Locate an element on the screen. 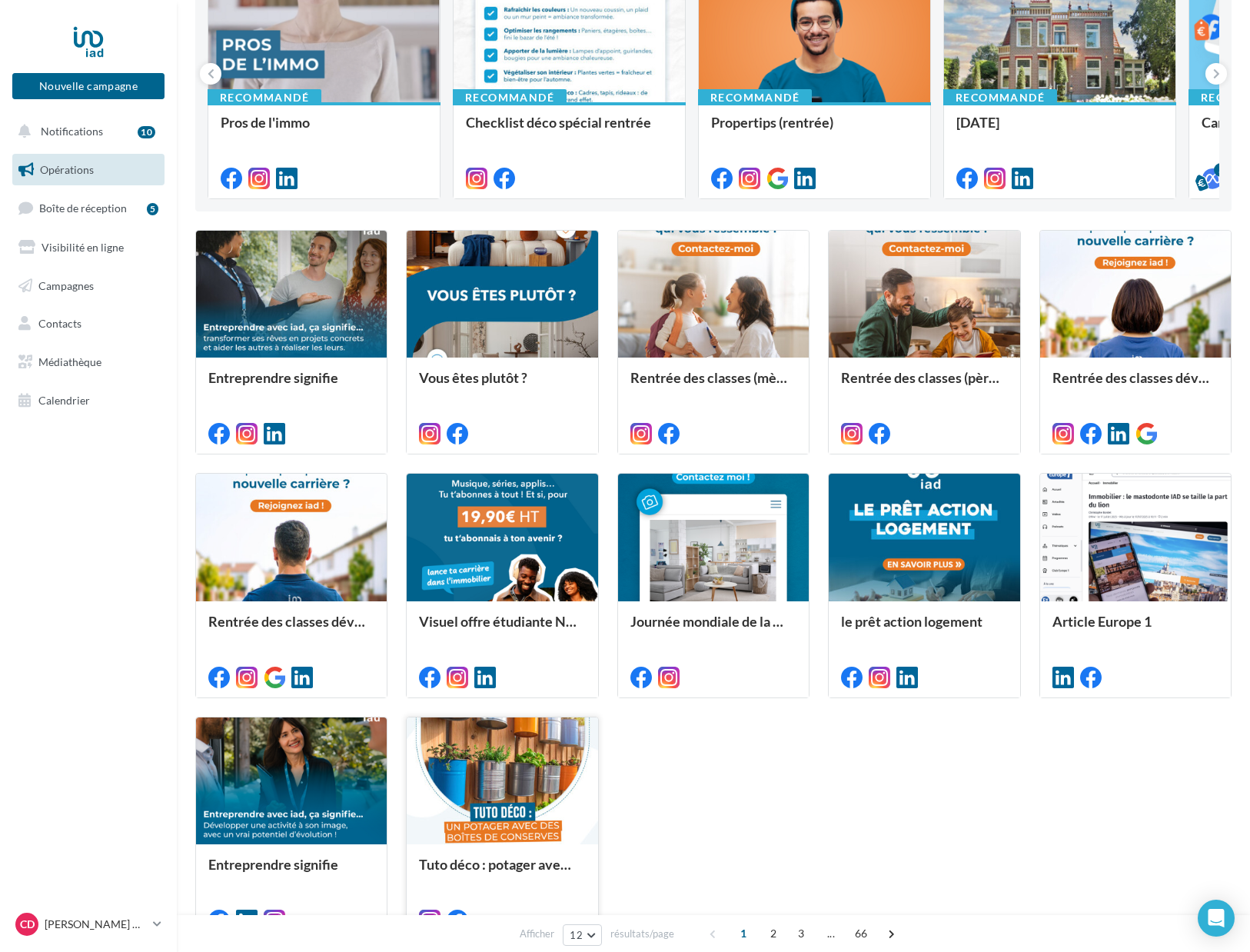  div: Propertips (rentrée) is located at coordinates (815, 130).